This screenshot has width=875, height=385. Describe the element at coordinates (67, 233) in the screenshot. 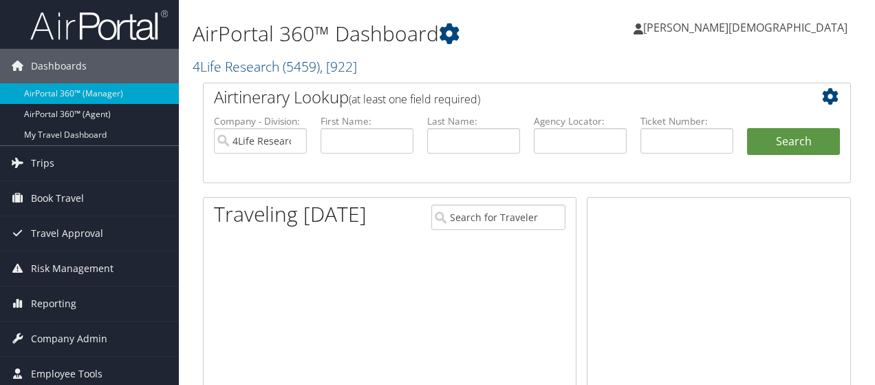

I see `span: Travel Approval` at that location.